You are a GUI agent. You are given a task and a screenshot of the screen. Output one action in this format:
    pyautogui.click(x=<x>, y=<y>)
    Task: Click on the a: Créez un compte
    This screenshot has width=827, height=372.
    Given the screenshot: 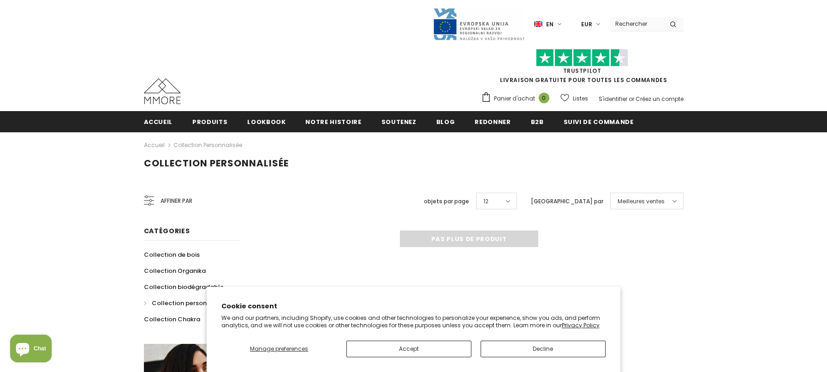 What is the action you would take?
    pyautogui.click(x=660, y=99)
    